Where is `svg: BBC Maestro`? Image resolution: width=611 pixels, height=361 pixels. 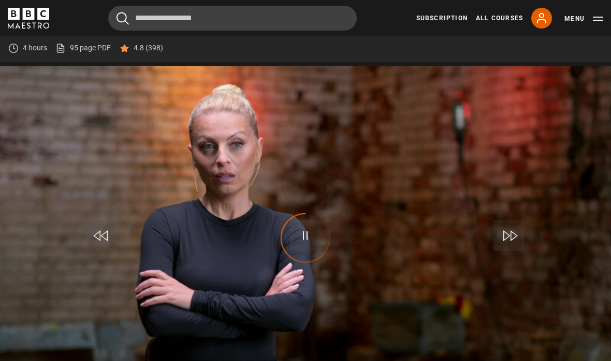 svg: BBC Maestro is located at coordinates (28, 18).